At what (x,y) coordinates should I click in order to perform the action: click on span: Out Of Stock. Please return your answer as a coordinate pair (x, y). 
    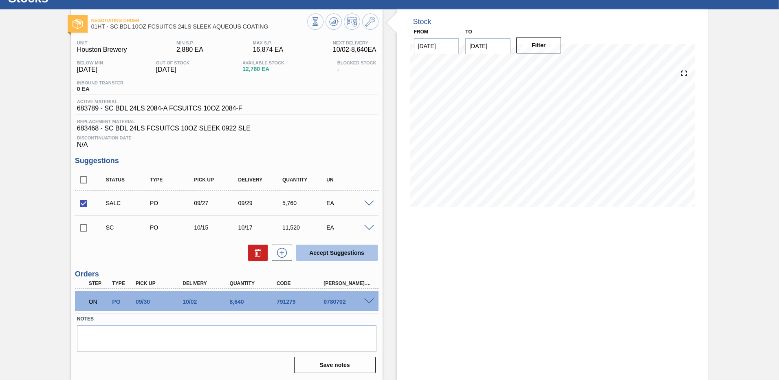
    Looking at the image, I should click on (173, 63).